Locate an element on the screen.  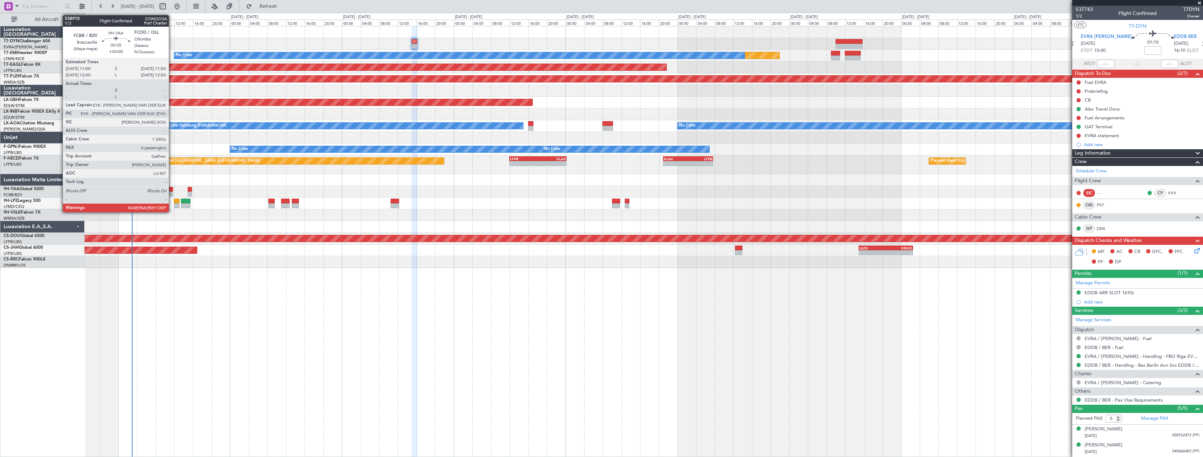
a: FCBB/BZV is located at coordinates (13, 195).